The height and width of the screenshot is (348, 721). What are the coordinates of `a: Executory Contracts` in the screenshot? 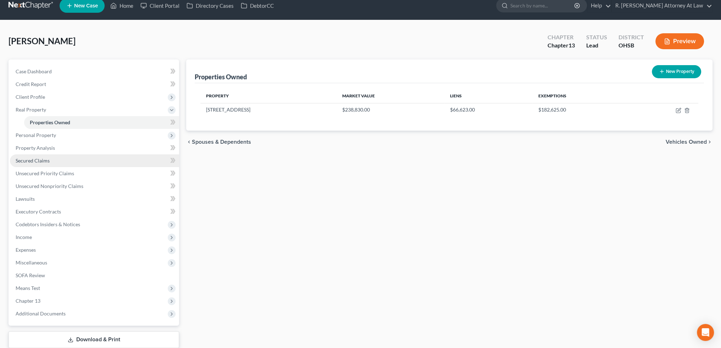 It's located at (94, 212).